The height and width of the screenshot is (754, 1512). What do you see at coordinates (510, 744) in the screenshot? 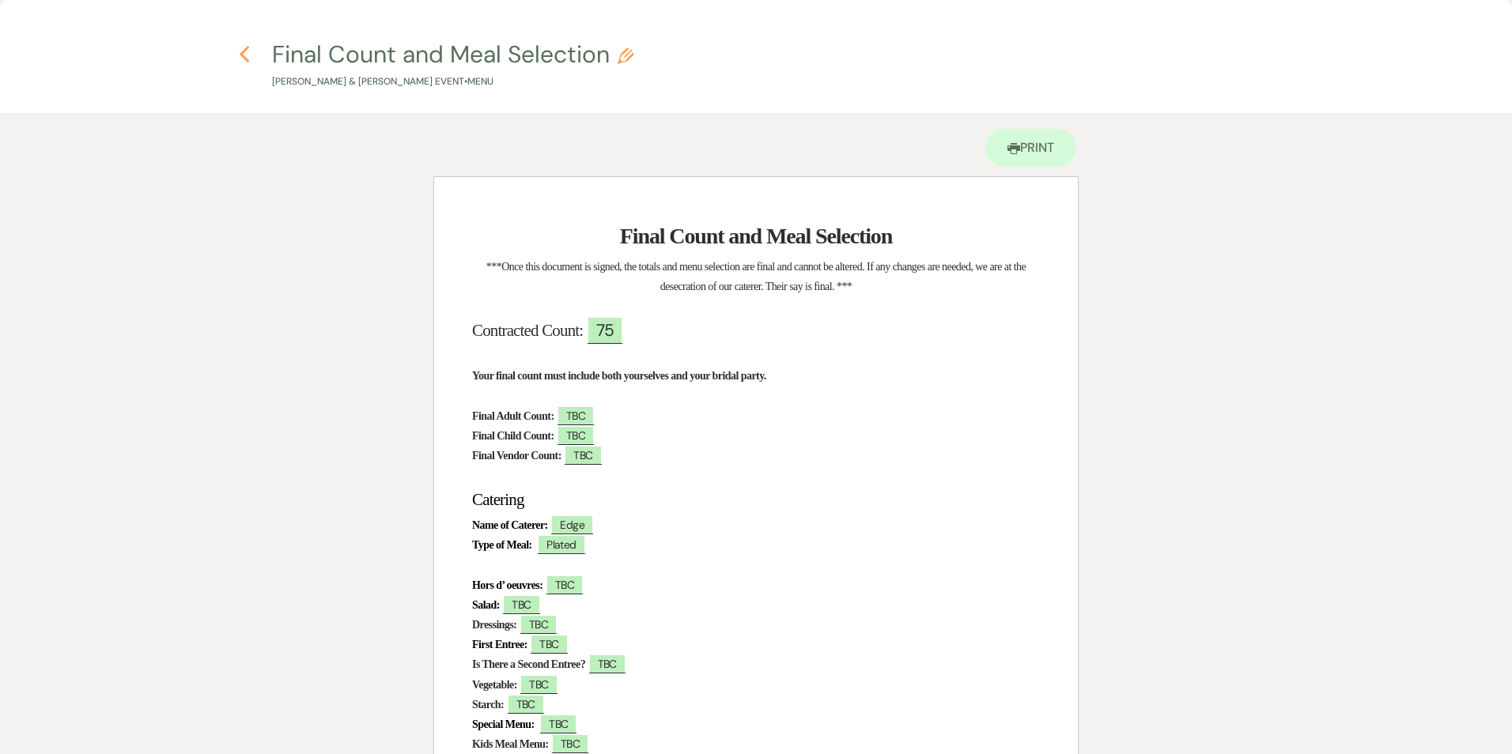
I see `strong: Kids Meal Menu:` at bounding box center [510, 744].